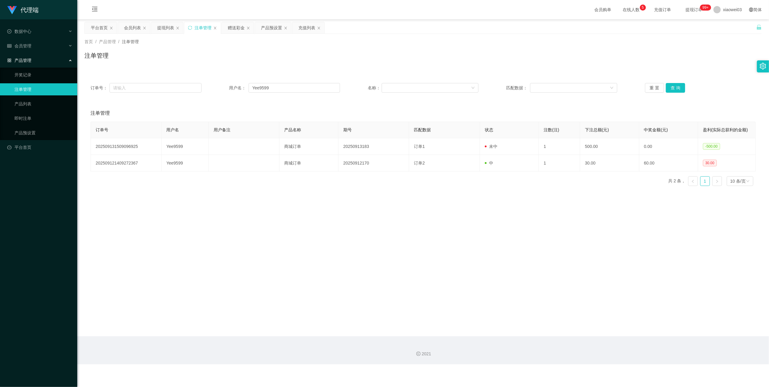 The width and height of the screenshot is (769, 387). I want to click on a: 产品预设置, so click(43, 133).